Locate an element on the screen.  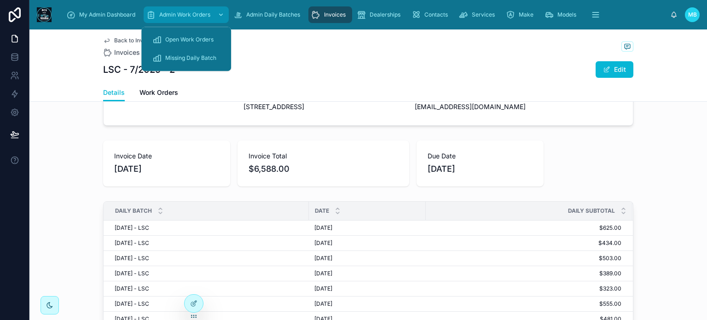
a: $625.00 is located at coordinates (524, 228).